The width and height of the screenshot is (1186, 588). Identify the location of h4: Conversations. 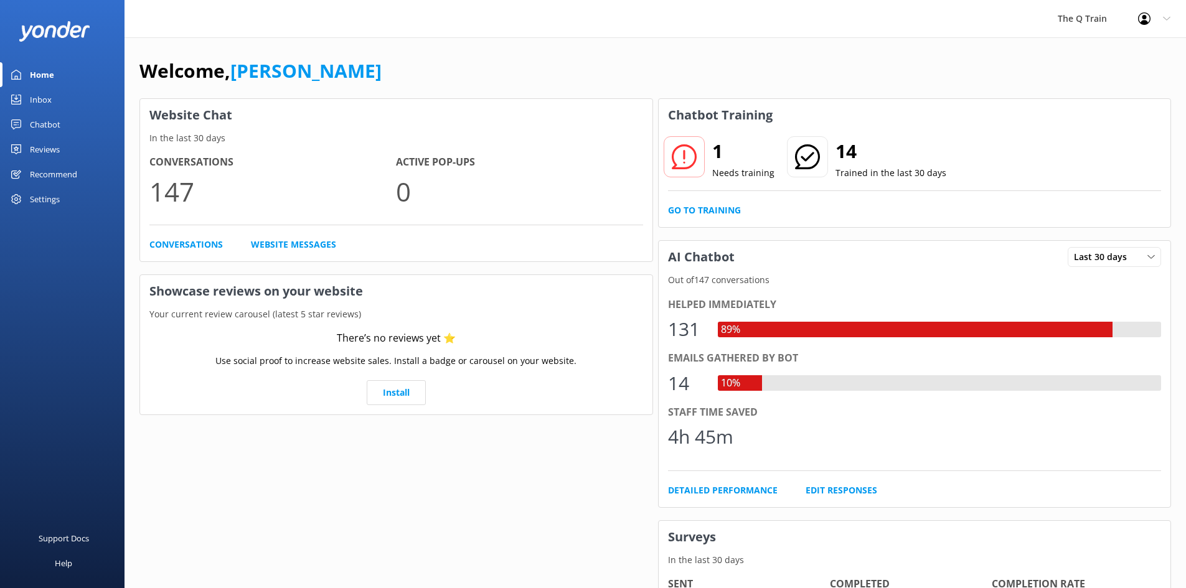
(273, 163).